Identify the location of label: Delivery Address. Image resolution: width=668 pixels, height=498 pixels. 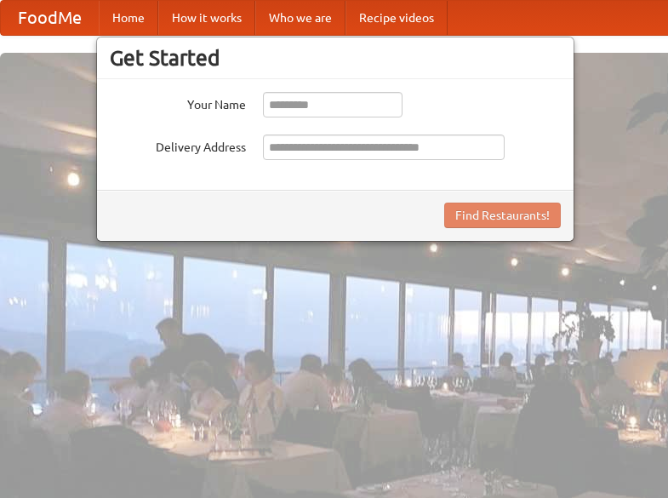
(178, 145).